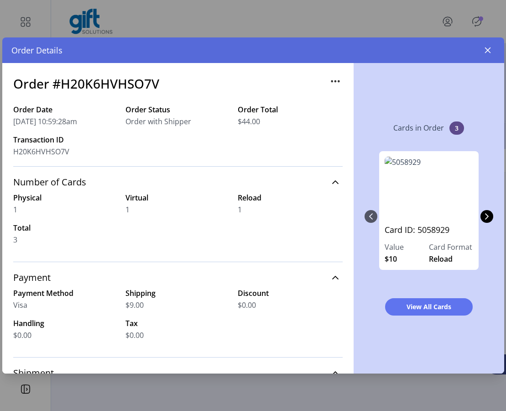 Image resolution: width=506 pixels, height=411 pixels. What do you see at coordinates (290, 198) in the screenshot?
I see `label: Reload` at bounding box center [290, 198].